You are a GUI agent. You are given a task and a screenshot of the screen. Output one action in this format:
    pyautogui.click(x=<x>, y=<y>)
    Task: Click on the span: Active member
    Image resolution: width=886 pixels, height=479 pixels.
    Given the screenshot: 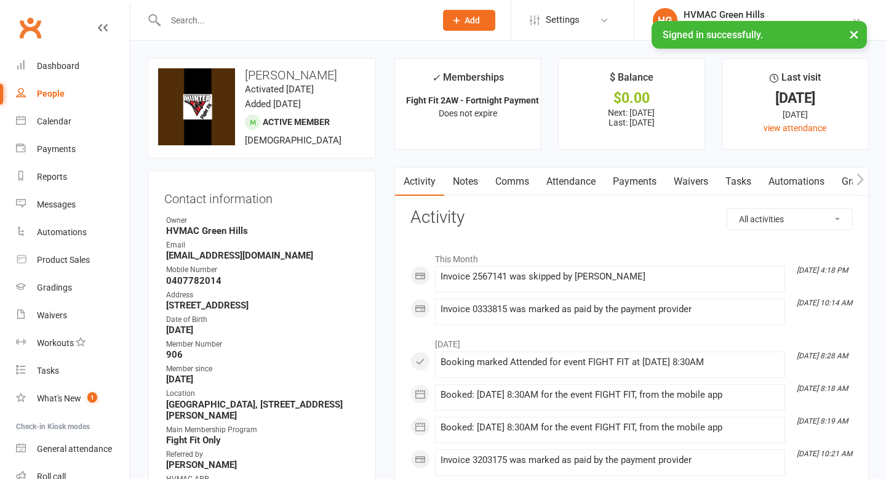 What is the action you would take?
    pyautogui.click(x=296, y=122)
    